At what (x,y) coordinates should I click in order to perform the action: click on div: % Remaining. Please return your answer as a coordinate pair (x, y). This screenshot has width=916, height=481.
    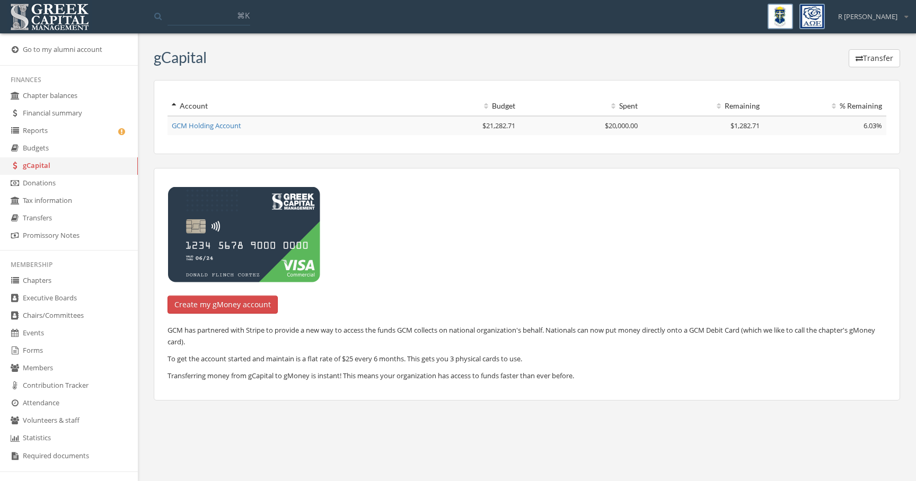
    Looking at the image, I should click on (825, 106).